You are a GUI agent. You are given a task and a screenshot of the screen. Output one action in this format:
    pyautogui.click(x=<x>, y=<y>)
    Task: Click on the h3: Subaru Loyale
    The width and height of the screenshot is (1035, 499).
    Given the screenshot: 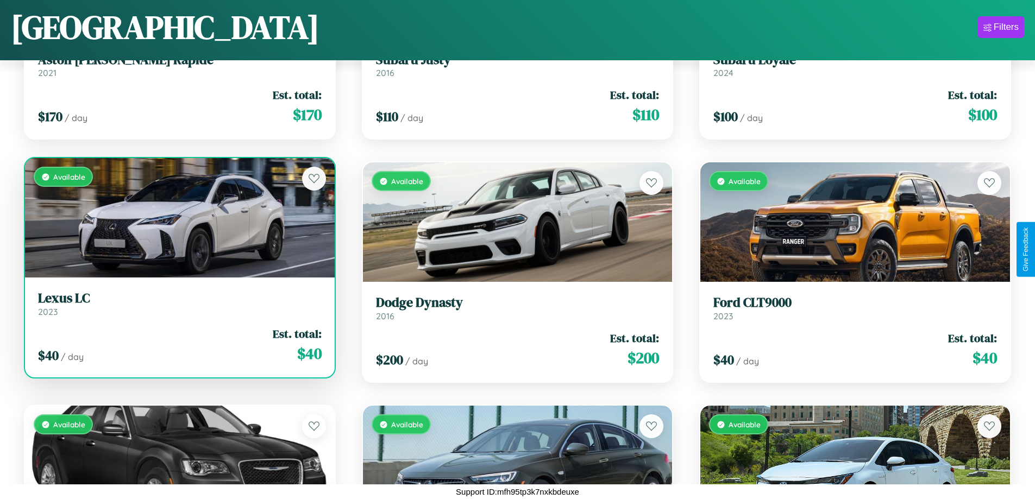 What is the action you would take?
    pyautogui.click(x=855, y=60)
    